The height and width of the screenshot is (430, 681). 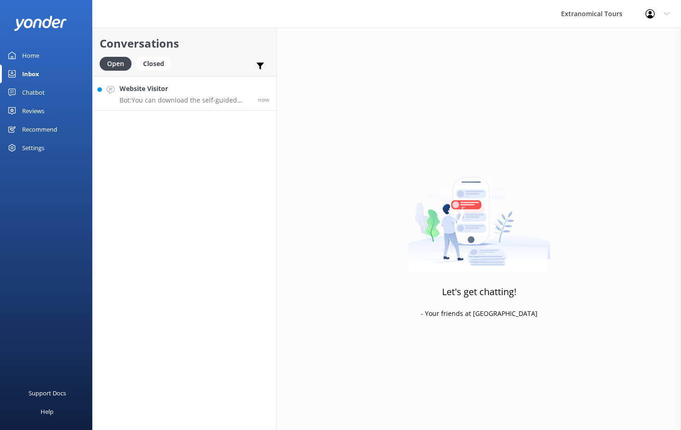 What do you see at coordinates (40, 129) in the screenshot?
I see `div: Recommend` at bounding box center [40, 129].